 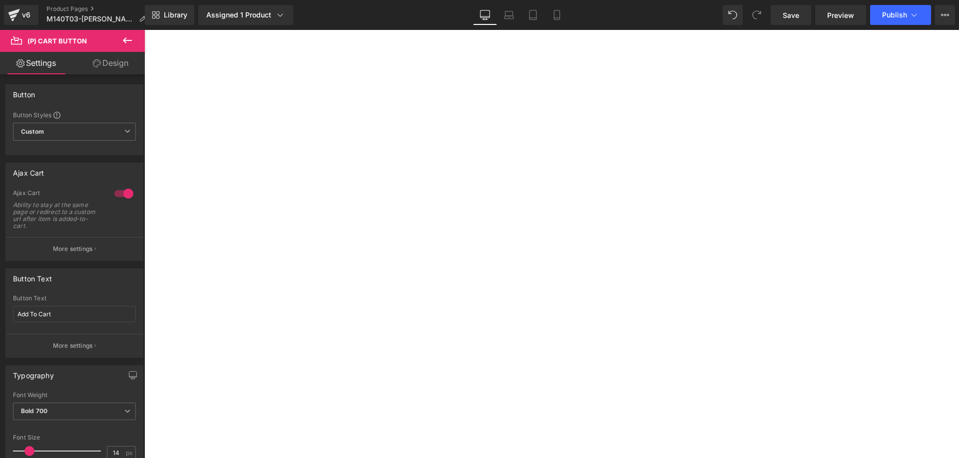 What do you see at coordinates (21, 15) in the screenshot?
I see `a: v6` at bounding box center [21, 15].